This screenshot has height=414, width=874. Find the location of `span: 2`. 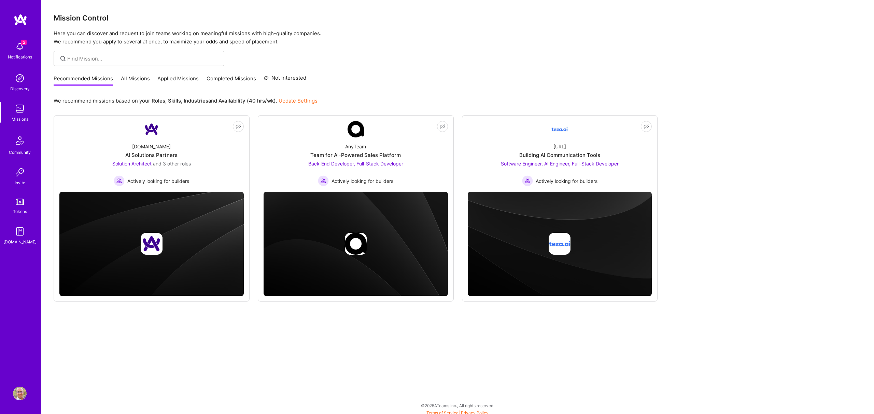

span: 2 is located at coordinates (24, 42).